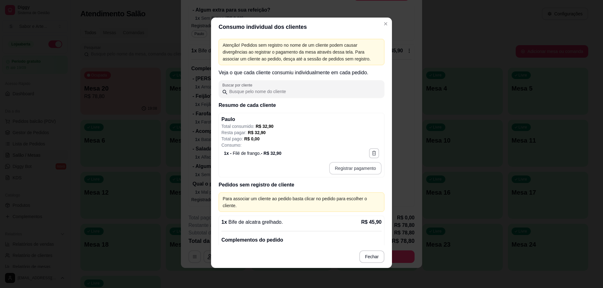 The height and width of the screenshot is (288, 603). What do you see at coordinates (301, 185) in the screenshot?
I see `p: Pedidos sem registro de cliente` at bounding box center [301, 185].